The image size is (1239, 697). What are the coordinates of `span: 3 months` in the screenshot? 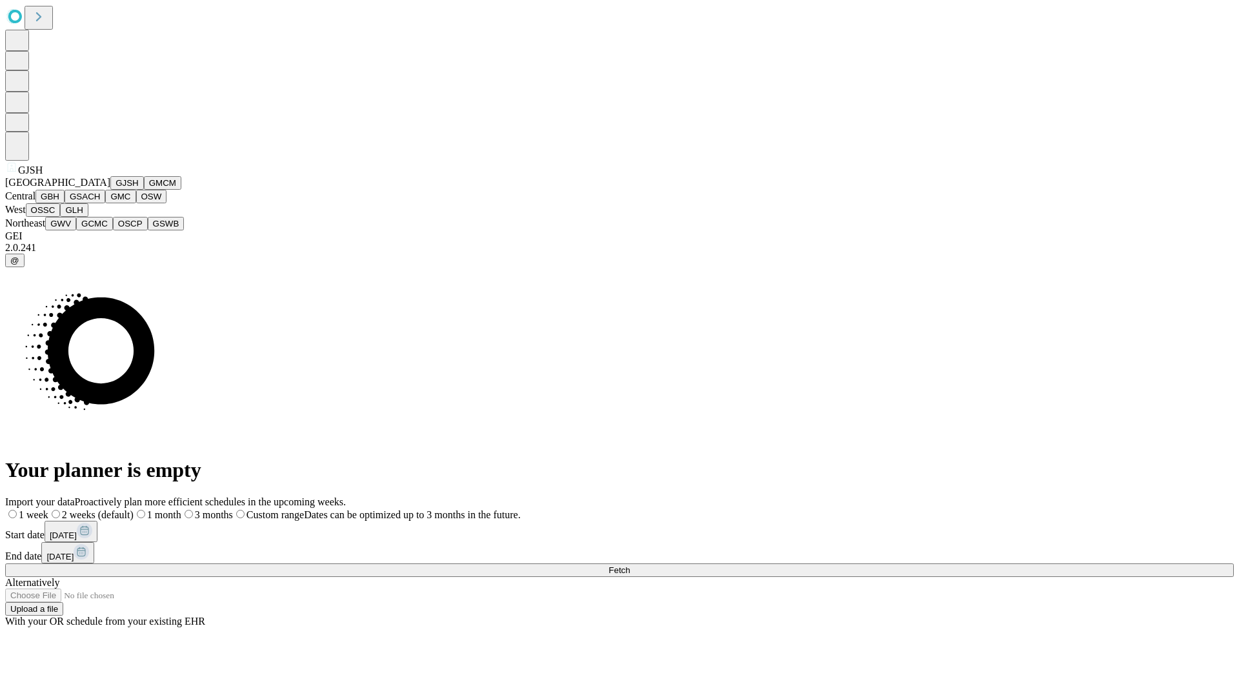 It's located at (214, 514).